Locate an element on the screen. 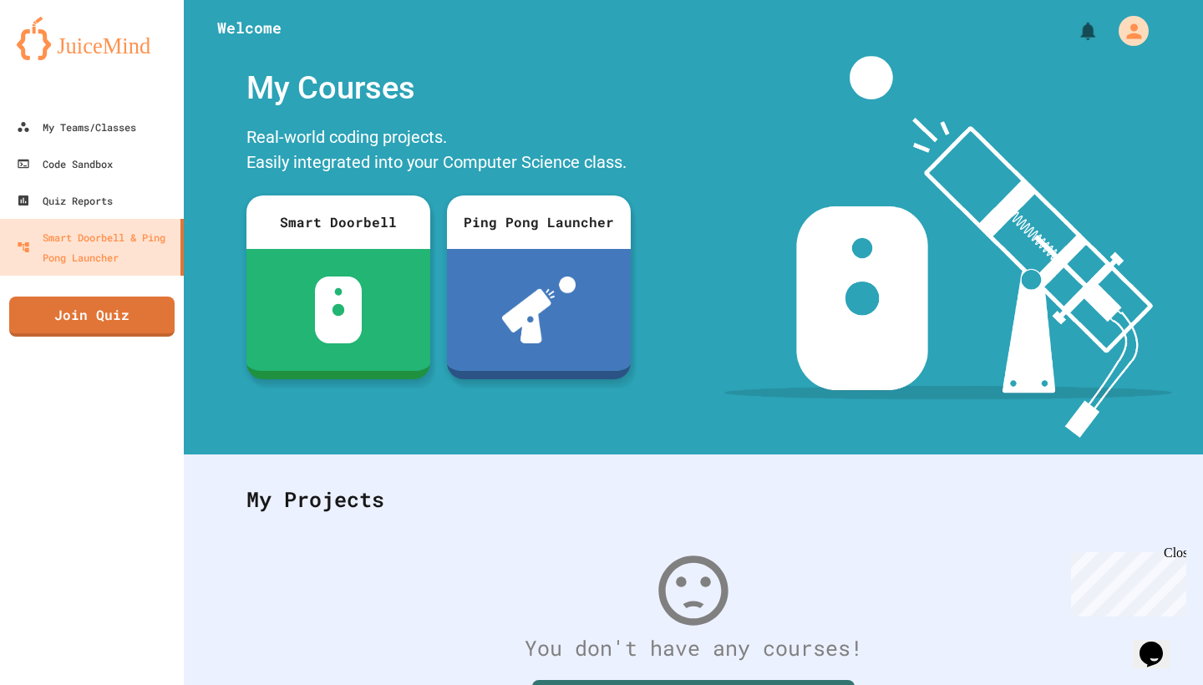 The width and height of the screenshot is (1203, 685). div: Quiz Reports is located at coordinates (64, 201).